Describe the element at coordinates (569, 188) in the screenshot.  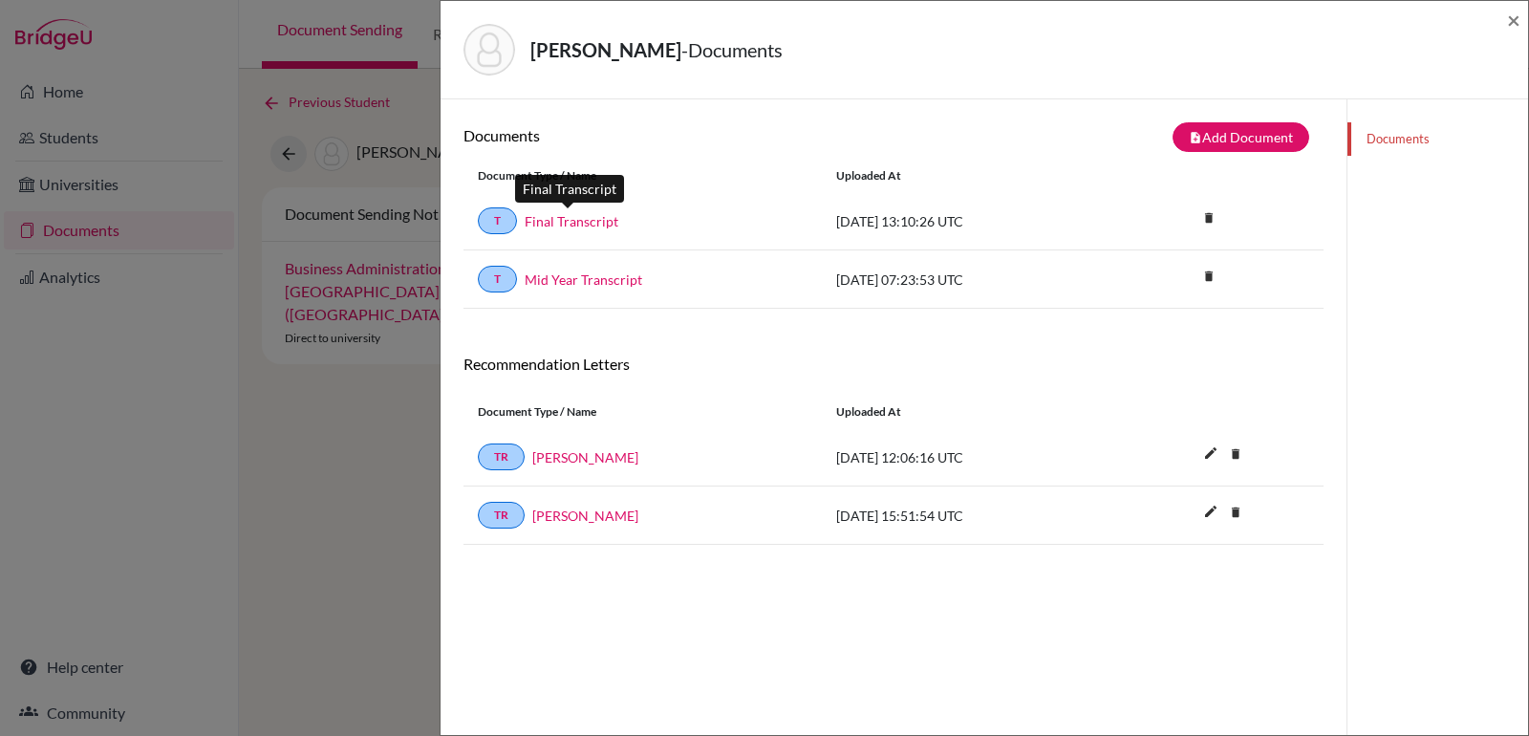
I see `div: Final Transcript` at that location.